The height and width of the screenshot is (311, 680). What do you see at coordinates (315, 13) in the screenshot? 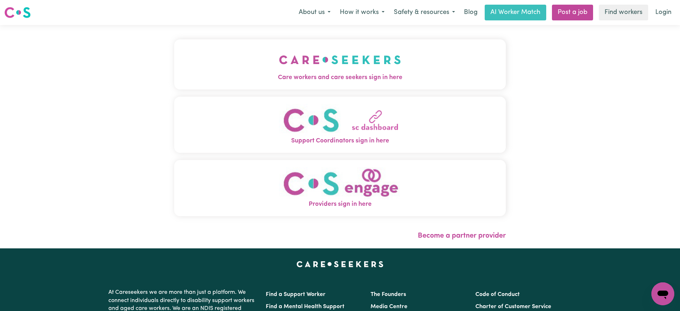
I see `button: About us` at bounding box center [315, 13].